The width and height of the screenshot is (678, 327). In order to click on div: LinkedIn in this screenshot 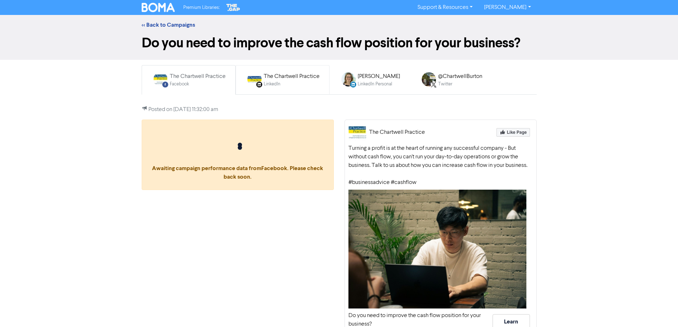, I will do `click(292, 84)`.